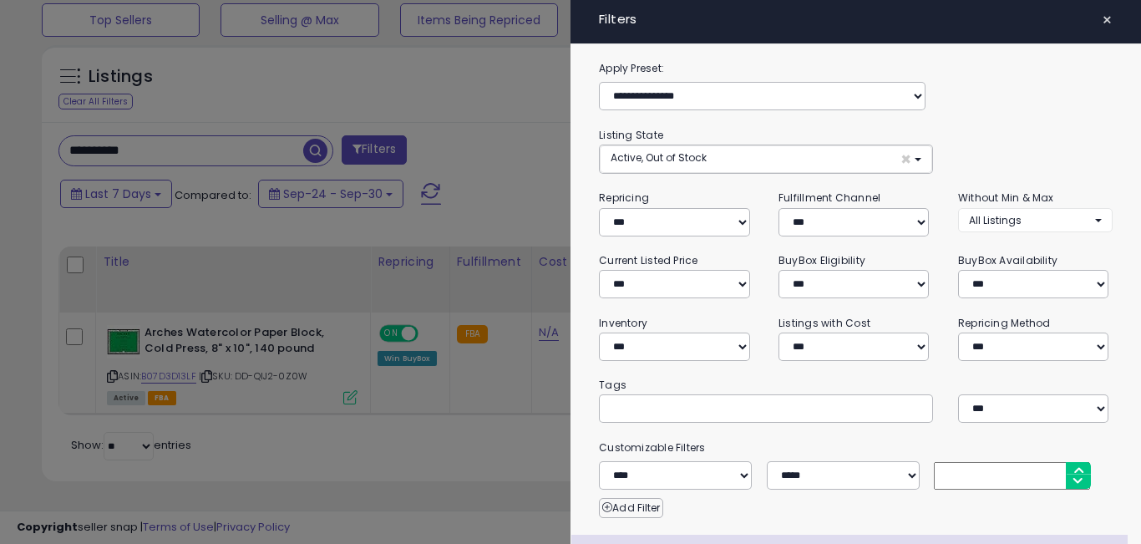 Image resolution: width=1141 pixels, height=544 pixels. I want to click on small: Repricing, so click(624, 197).